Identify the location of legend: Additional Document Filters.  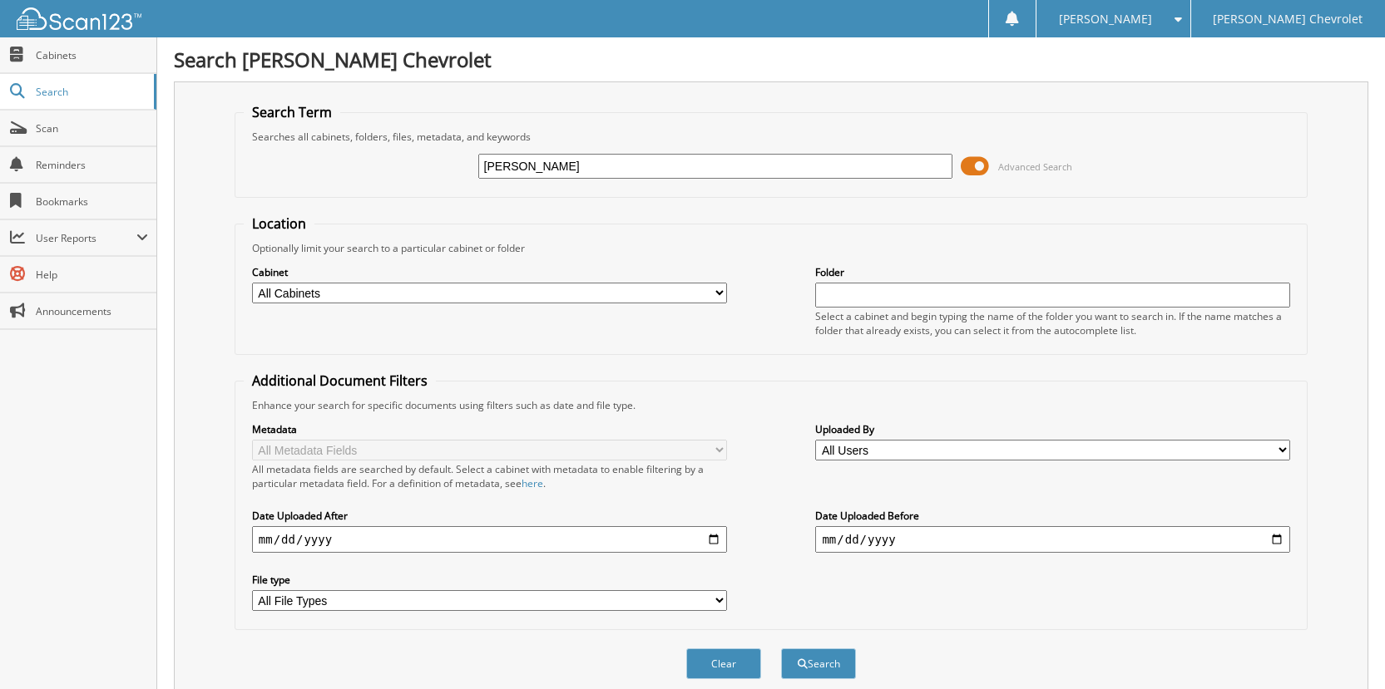
(339, 381).